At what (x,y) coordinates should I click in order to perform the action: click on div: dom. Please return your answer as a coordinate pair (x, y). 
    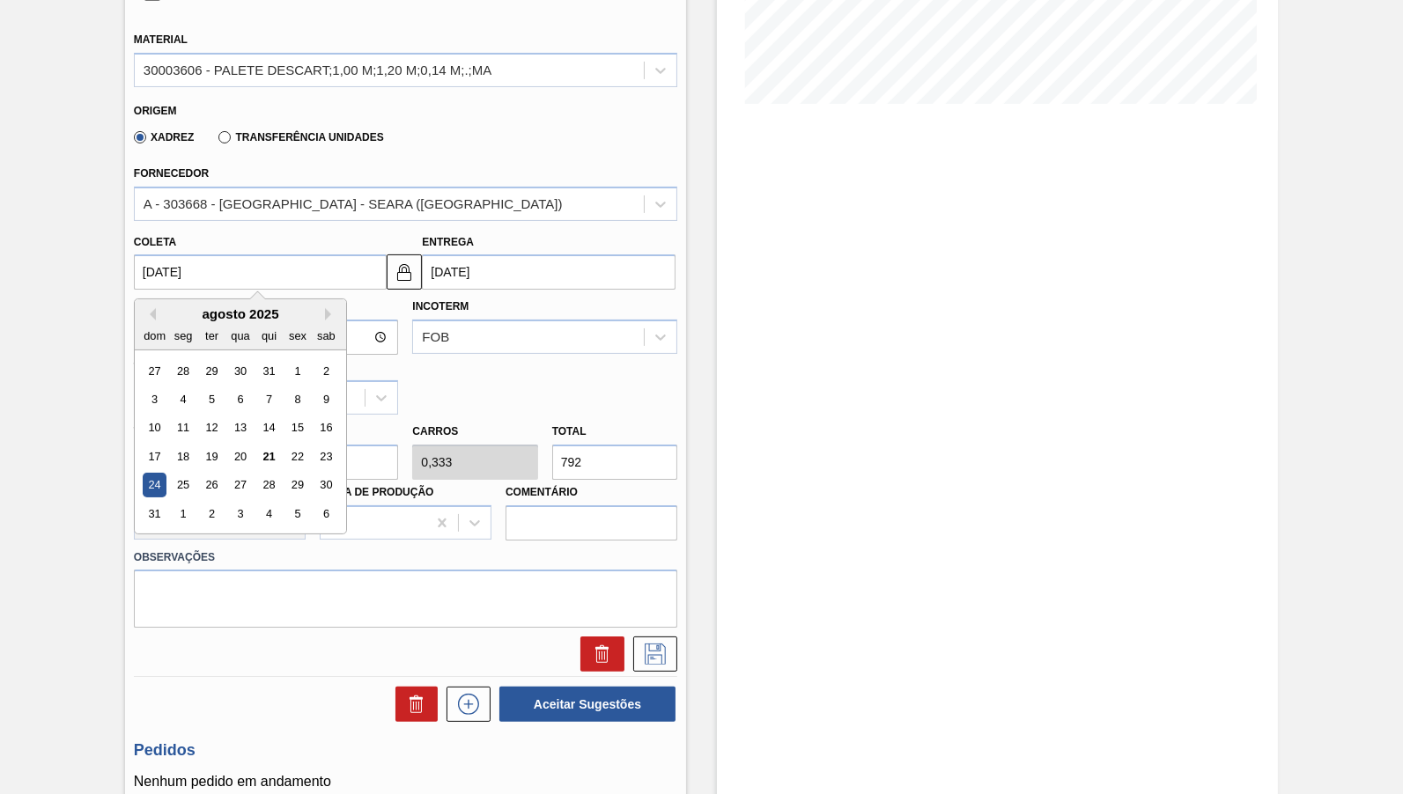
    Looking at the image, I should click on (154, 336).